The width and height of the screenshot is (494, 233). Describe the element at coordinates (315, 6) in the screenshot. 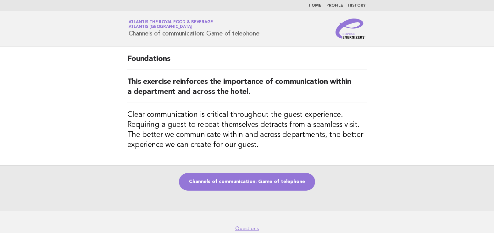

I see `a: Home` at that location.